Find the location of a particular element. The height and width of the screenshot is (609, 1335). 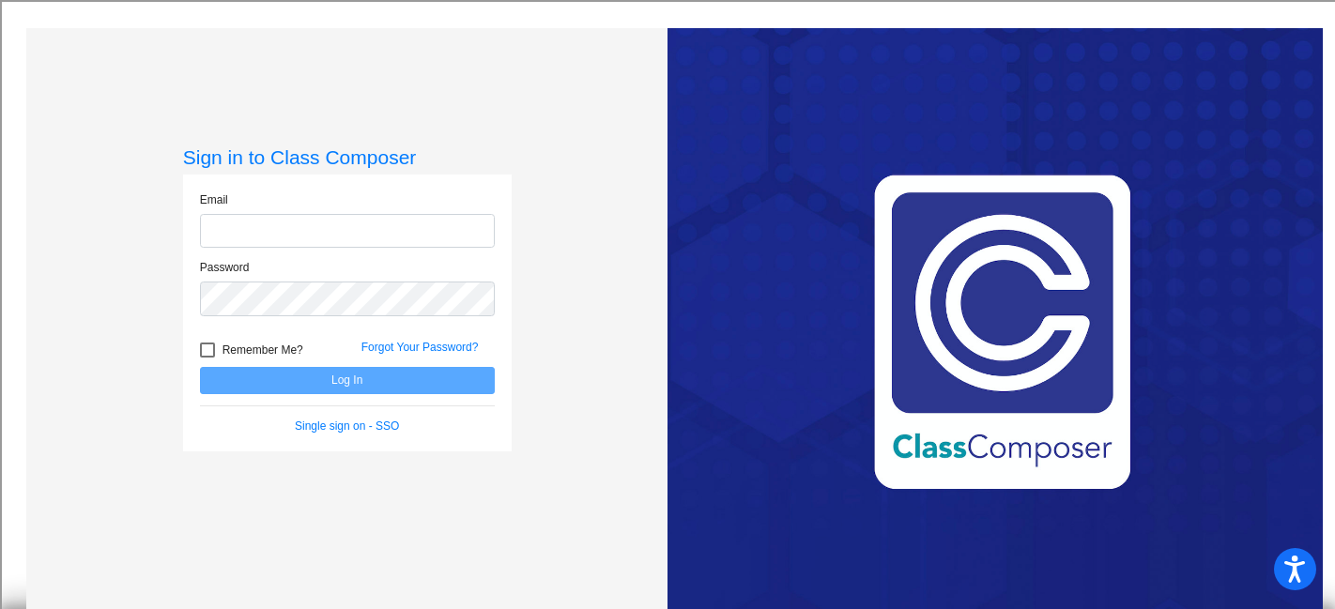

a: Single sign on - SSO is located at coordinates (346, 426).